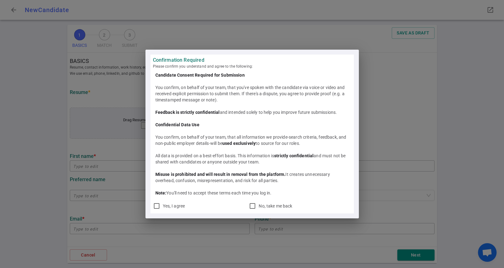 The width and height of the screenshot is (504, 268). What do you see at coordinates (252, 112) in the screenshot?
I see `div: and intended solely to help you improve future submissions.` at bounding box center [252, 112].